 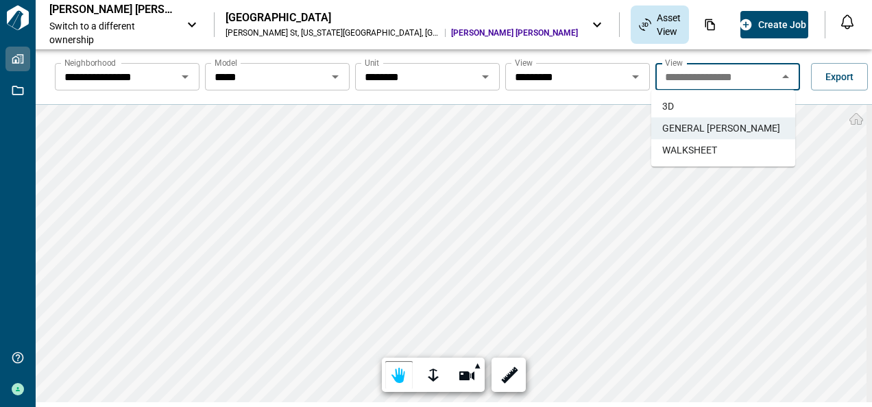 I want to click on span: WALKSHEET, so click(x=690, y=150).